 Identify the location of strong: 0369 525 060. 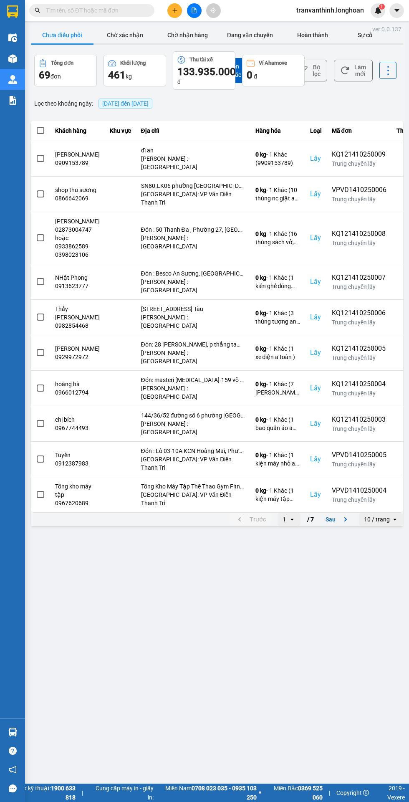
(310, 793).